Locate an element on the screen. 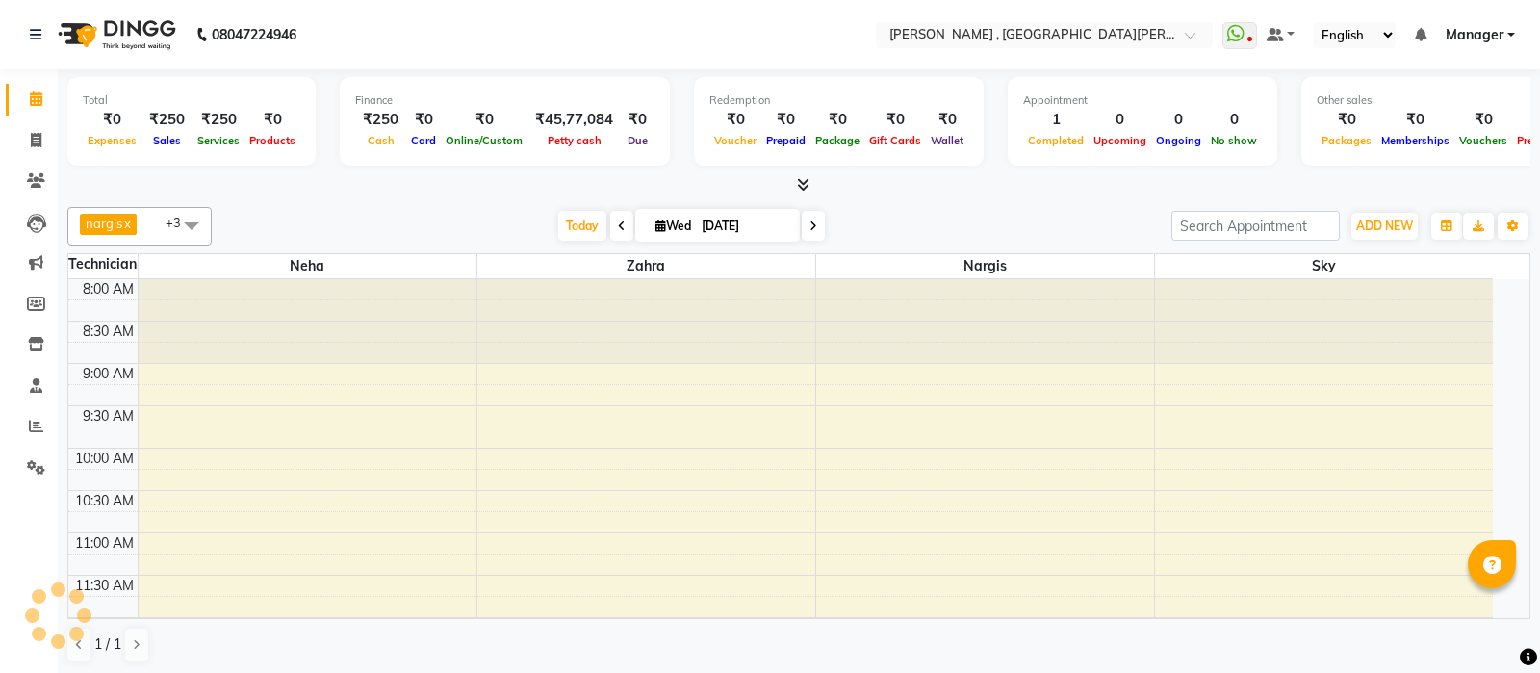 The height and width of the screenshot is (673, 1540). span: Ongoing is located at coordinates (1178, 141).